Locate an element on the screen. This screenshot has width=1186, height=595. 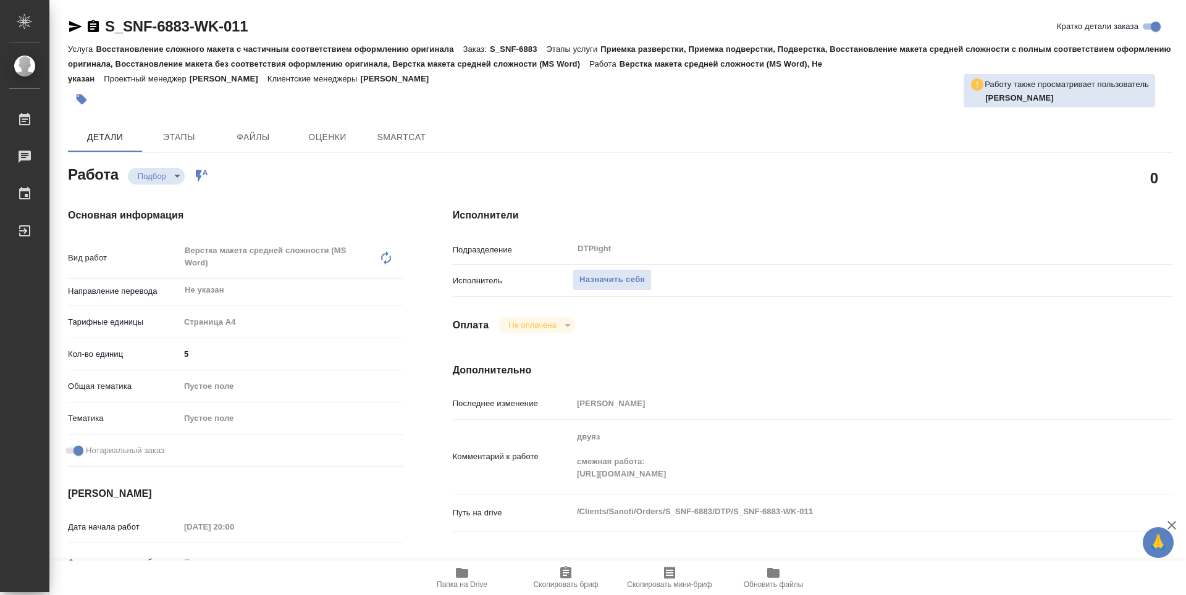
button: Не оплачена is located at coordinates (532, 325).